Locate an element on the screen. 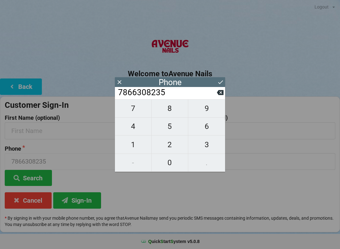 The image size is (340, 249). span: 0 is located at coordinates (170, 163).